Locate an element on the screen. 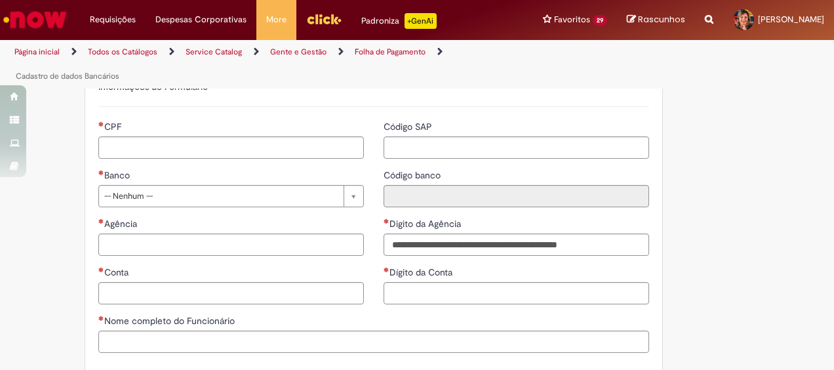 This screenshot has width=834, height=370. span: Somente leitura - Código banco is located at coordinates (413, 175).